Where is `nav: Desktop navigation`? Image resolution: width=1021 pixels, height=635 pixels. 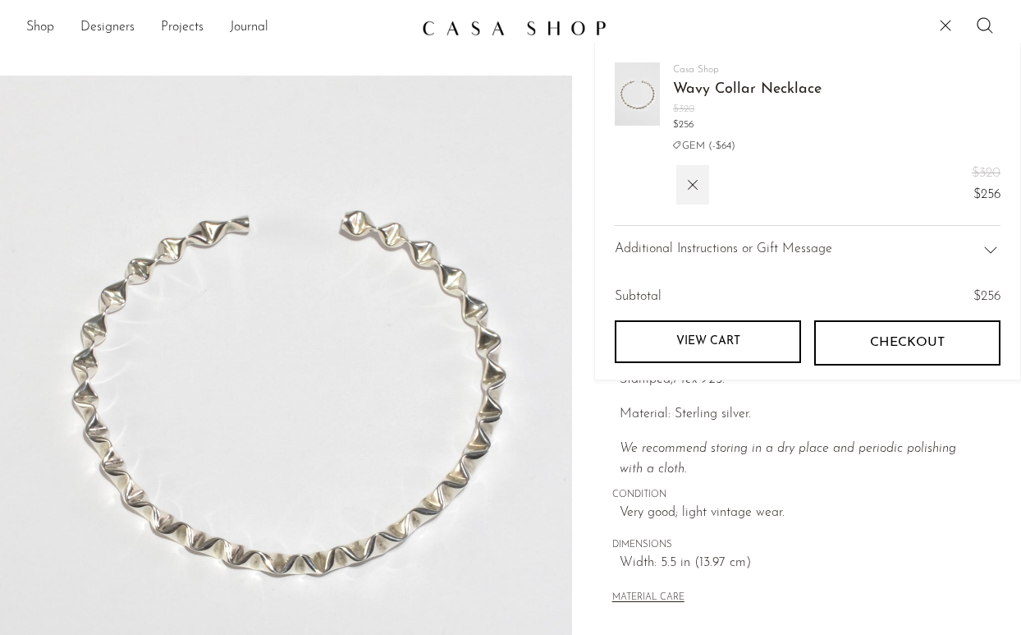 nav: Desktop navigation is located at coordinates (218, 28).